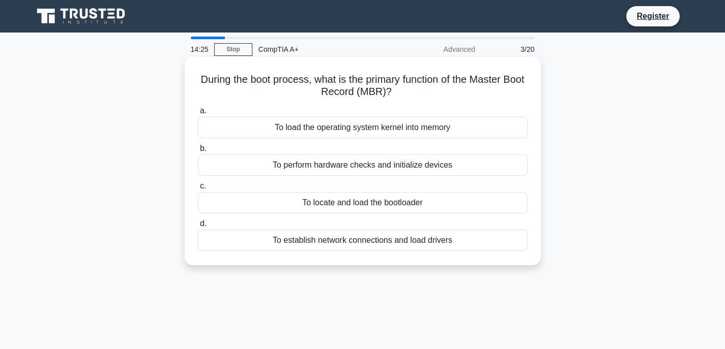 Image resolution: width=725 pixels, height=349 pixels. What do you see at coordinates (203, 223) in the screenshot?
I see `span: d.` at bounding box center [203, 223].